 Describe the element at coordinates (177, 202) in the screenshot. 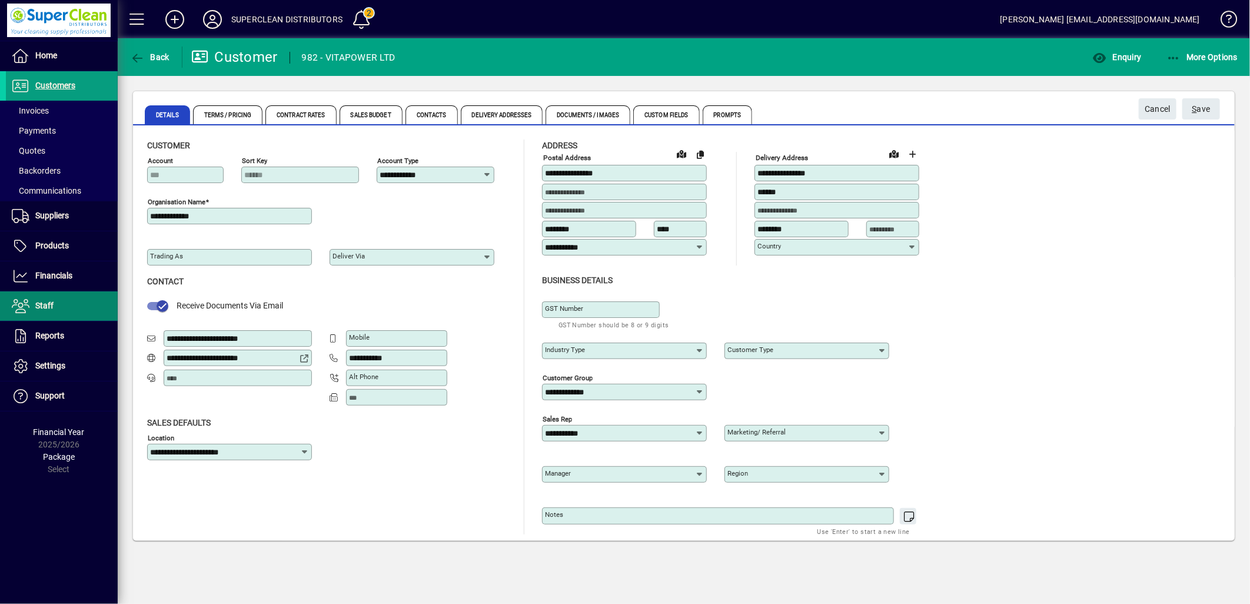

I see `mat-label: Organisation name` at that location.